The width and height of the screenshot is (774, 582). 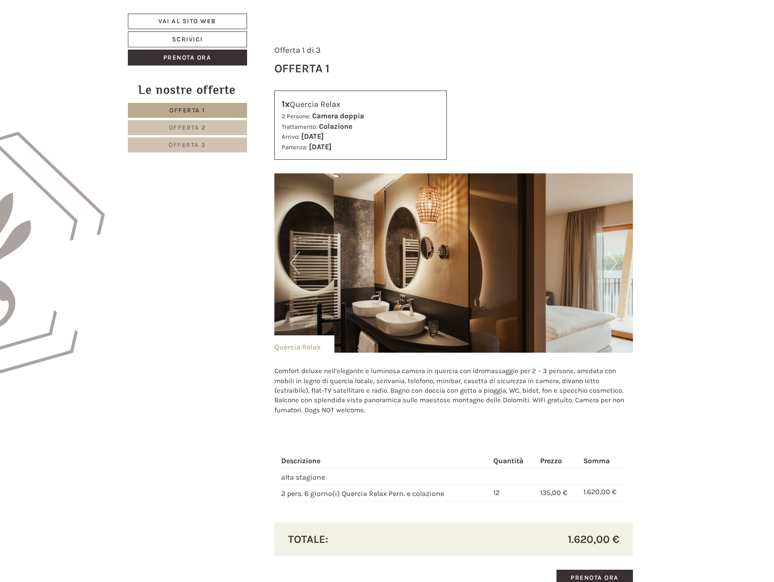 What do you see at coordinates (612, 263) in the screenshot?
I see `button: Next` at bounding box center [612, 263].